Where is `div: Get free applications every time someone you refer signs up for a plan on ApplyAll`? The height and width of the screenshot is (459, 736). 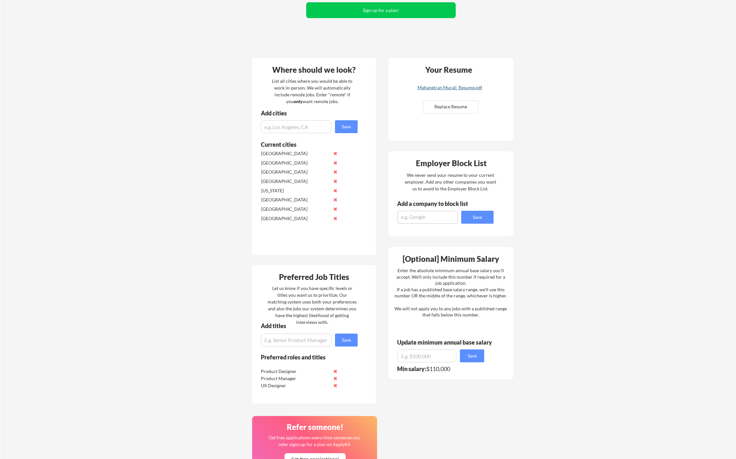 div: Get free applications every time someone you refer signs up for a plan on ApplyAll is located at coordinates (314, 441).